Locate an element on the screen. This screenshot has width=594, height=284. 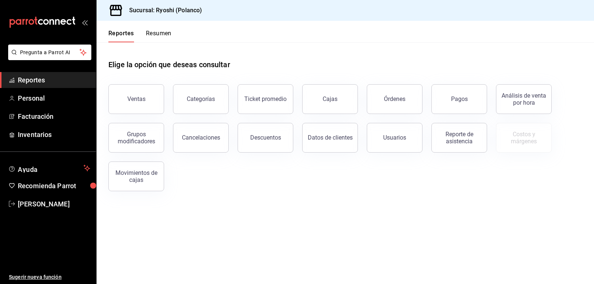
a: Cajas is located at coordinates (330, 99).